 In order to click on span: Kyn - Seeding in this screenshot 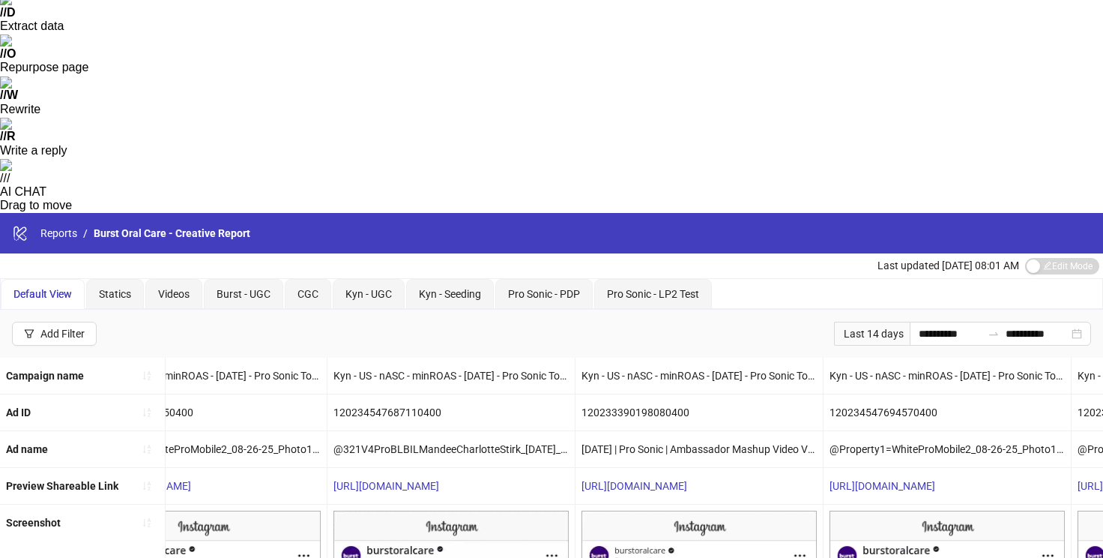, I will do `click(450, 294)`.